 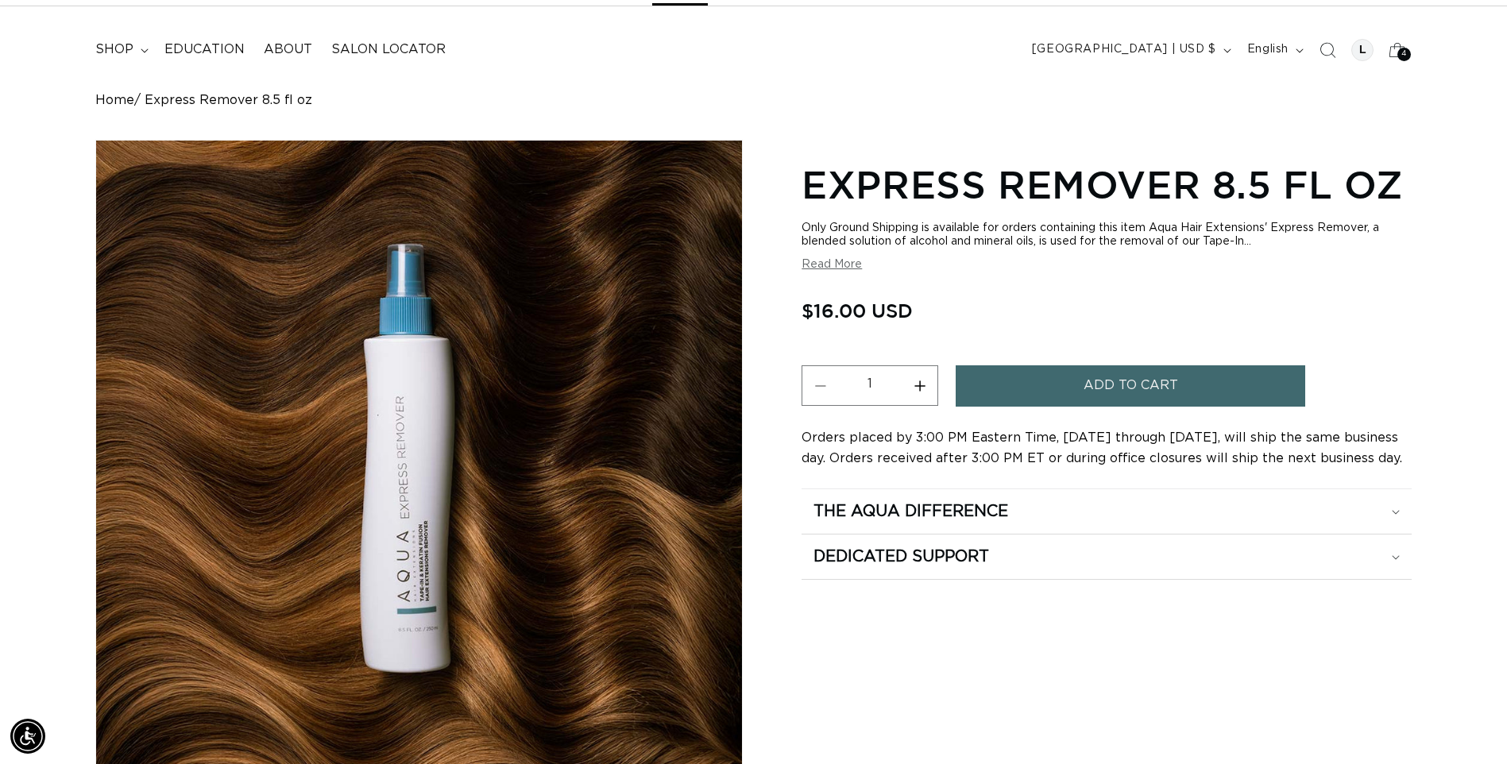 I want to click on summary: shop, so click(x=120, y=49).